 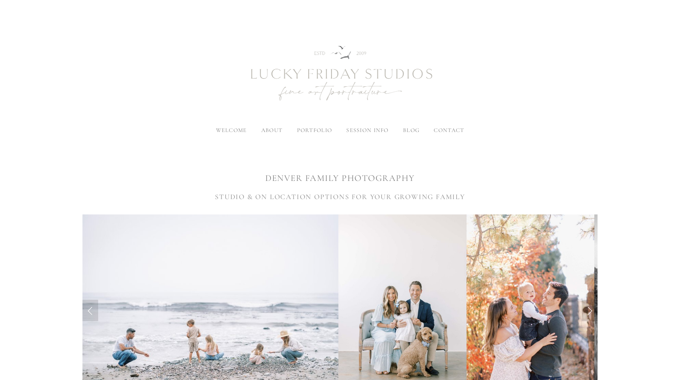 I want to click on label: about, so click(x=272, y=130).